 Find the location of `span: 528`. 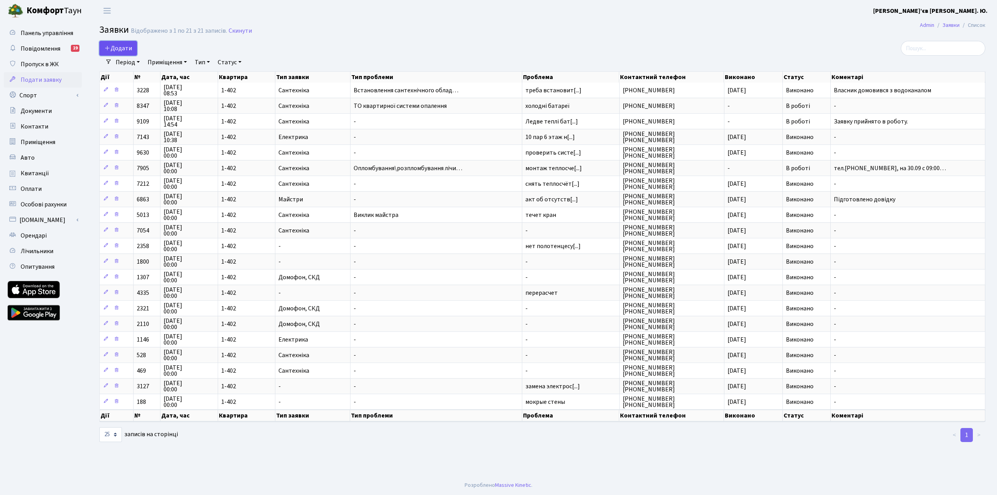

span: 528 is located at coordinates (141, 355).